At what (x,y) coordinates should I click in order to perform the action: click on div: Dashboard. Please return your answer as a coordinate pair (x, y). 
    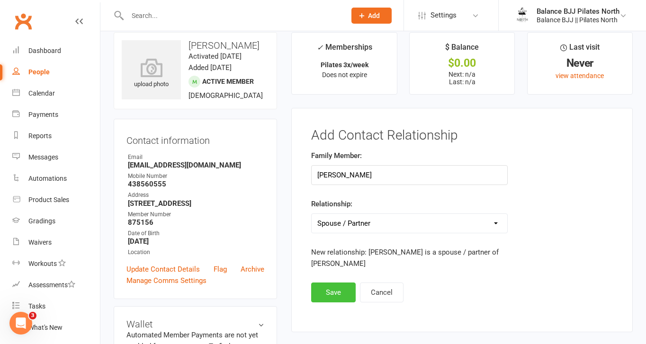
    Looking at the image, I should click on (45, 51).